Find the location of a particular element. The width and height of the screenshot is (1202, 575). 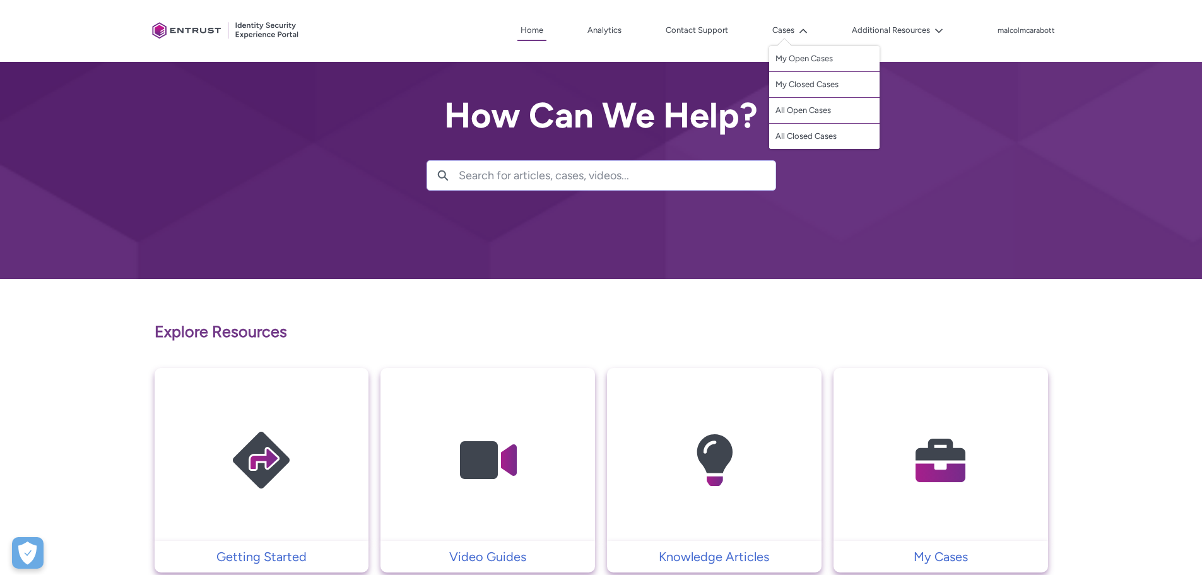

div: Cookie Preferences is located at coordinates (28, 553).